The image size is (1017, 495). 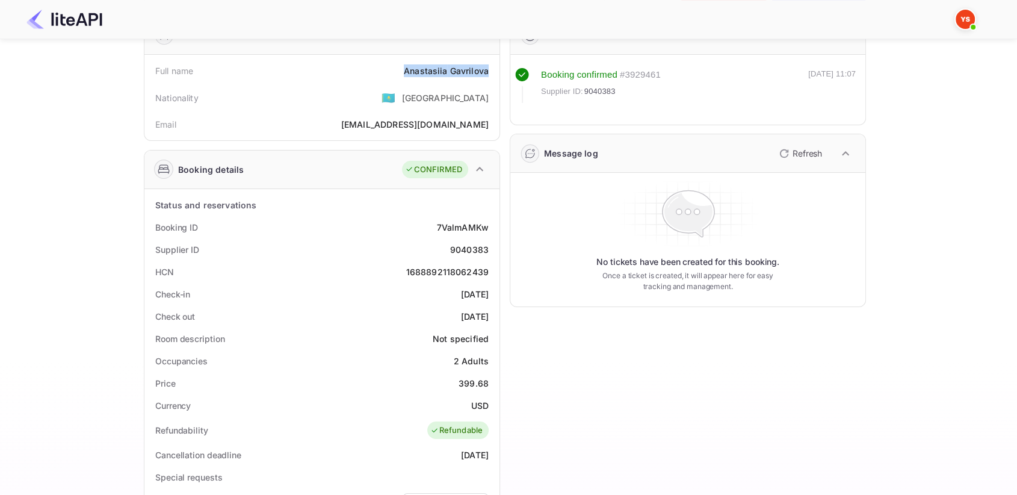 What do you see at coordinates (447, 271) in the screenshot?
I see `div: 1688892118062439` at bounding box center [447, 271].